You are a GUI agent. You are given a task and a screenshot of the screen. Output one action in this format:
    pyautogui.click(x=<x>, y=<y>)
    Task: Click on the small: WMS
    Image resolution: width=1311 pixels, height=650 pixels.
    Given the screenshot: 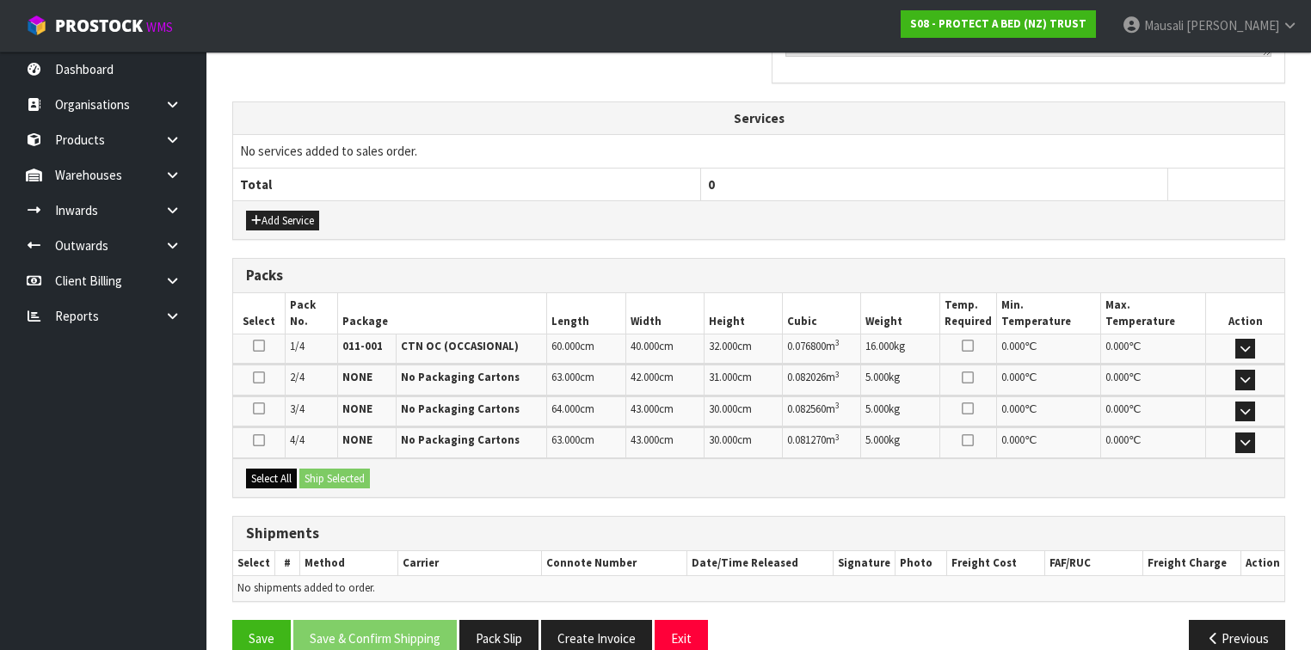 What is the action you would take?
    pyautogui.click(x=159, y=27)
    